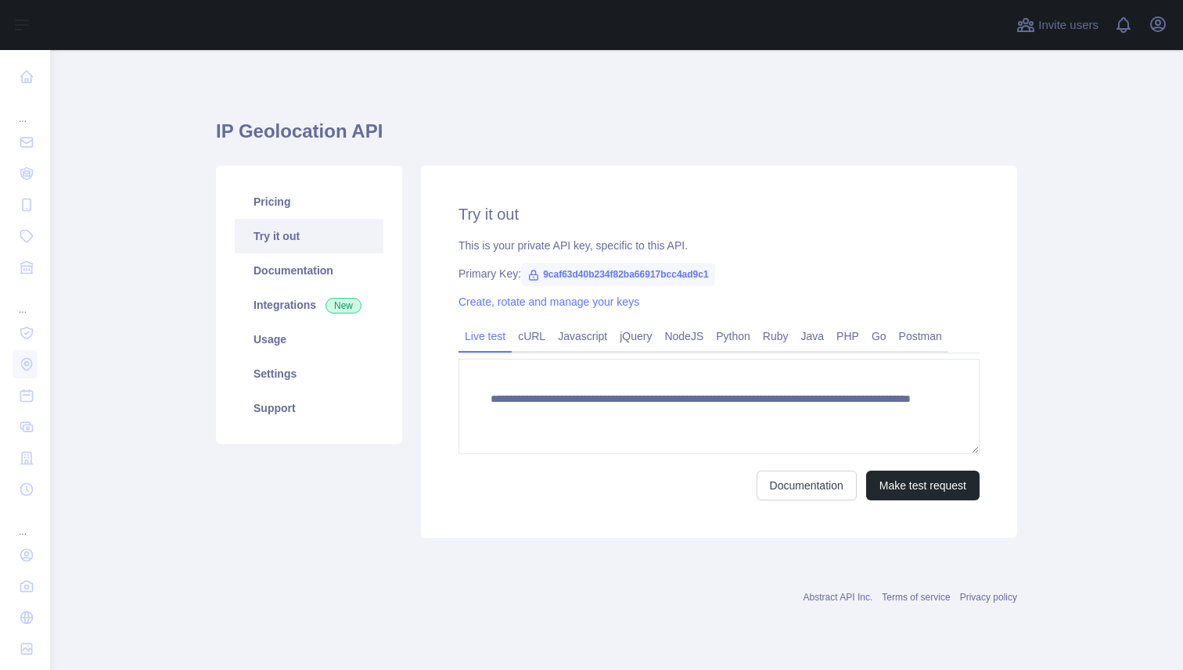 The width and height of the screenshot is (1183, 670). What do you see at coordinates (485, 336) in the screenshot?
I see `a: Live test` at bounding box center [485, 336].